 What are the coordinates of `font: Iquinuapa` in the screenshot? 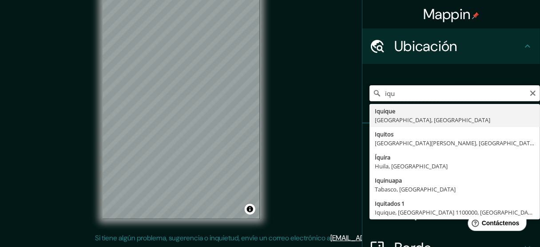 It's located at (388, 180).